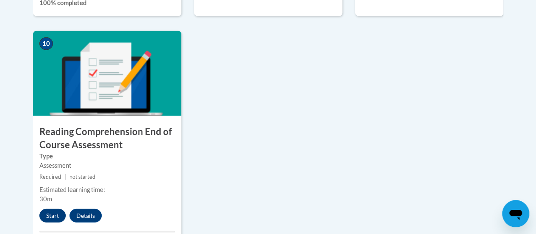  I want to click on span: 30m, so click(46, 198).